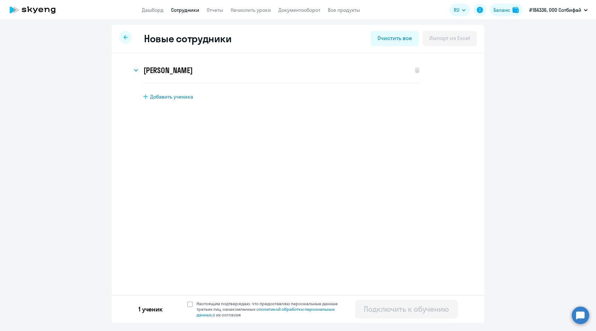  I want to click on a: политикой обработки персональных данных,, so click(266, 312).